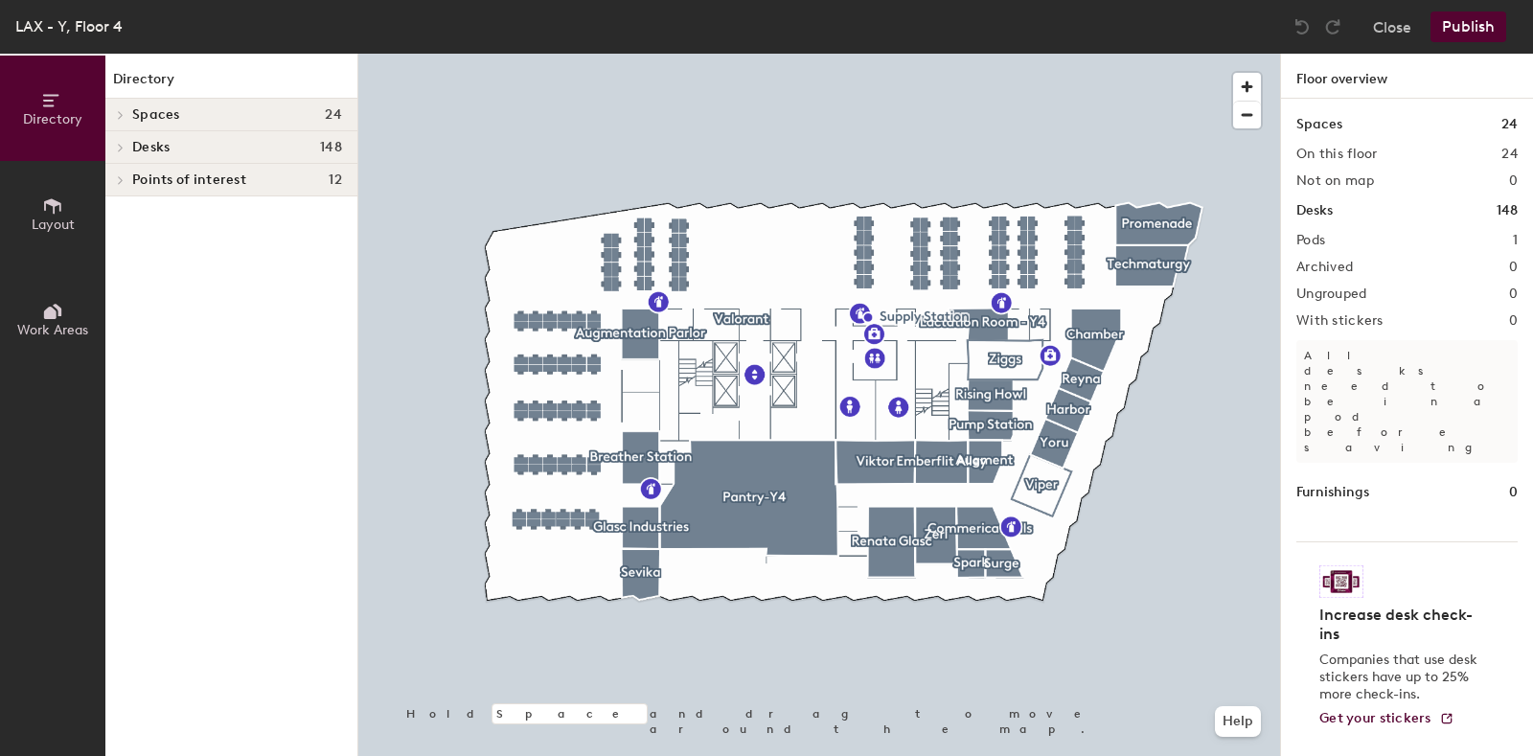  Describe the element at coordinates (1324, 267) in the screenshot. I see `h2: Archived` at that location.